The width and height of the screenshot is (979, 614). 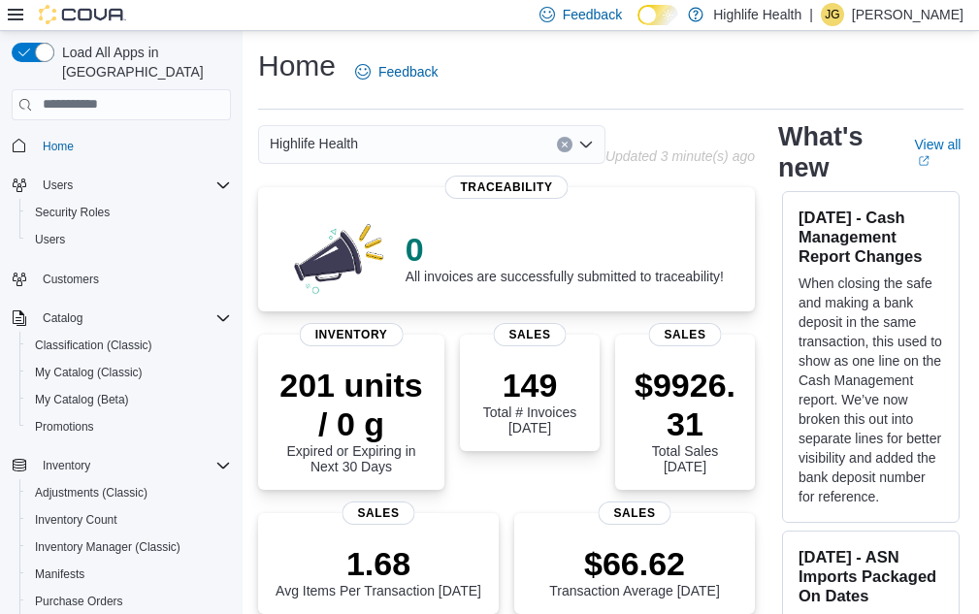 I want to click on input: Dark Mode, so click(x=658, y=15).